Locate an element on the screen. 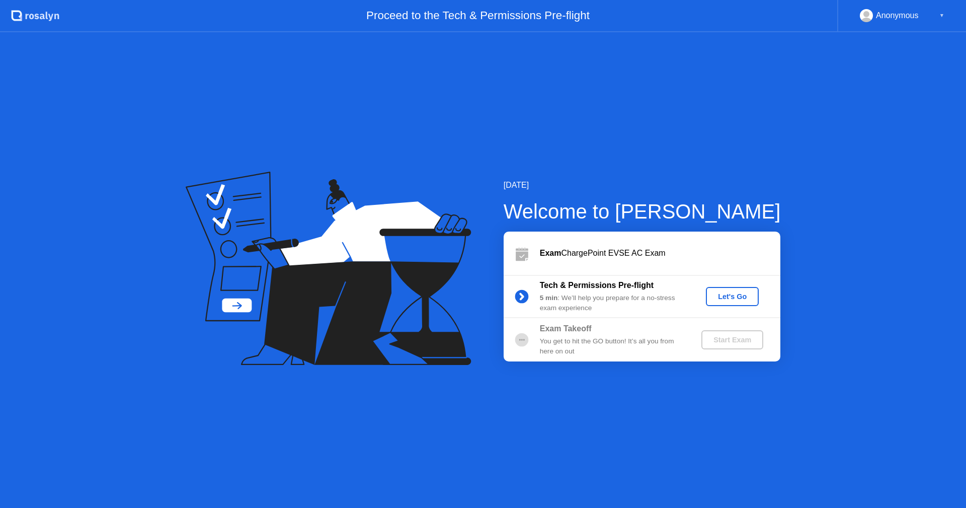  b: Exam Takeoff is located at coordinates (566, 328).